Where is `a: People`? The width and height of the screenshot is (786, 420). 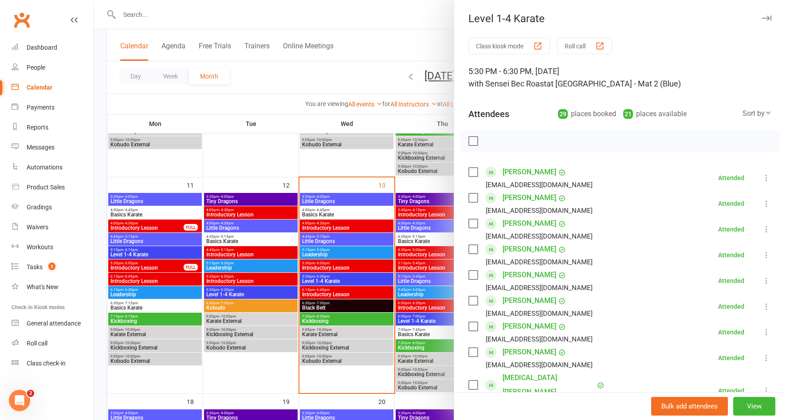 a: People is located at coordinates (52, 67).